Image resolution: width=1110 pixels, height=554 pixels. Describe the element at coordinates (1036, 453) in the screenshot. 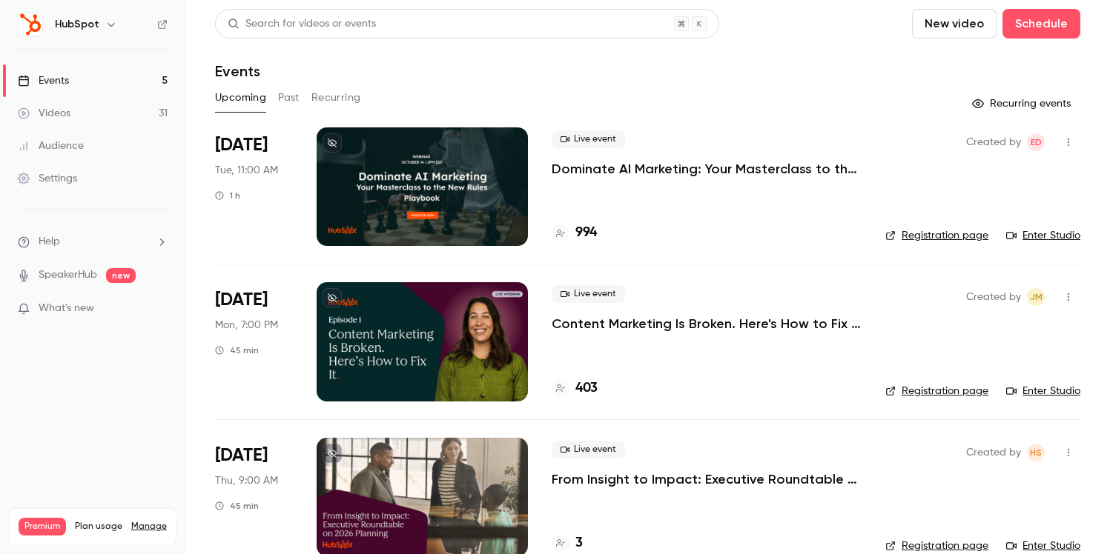

I see `span: HS` at that location.